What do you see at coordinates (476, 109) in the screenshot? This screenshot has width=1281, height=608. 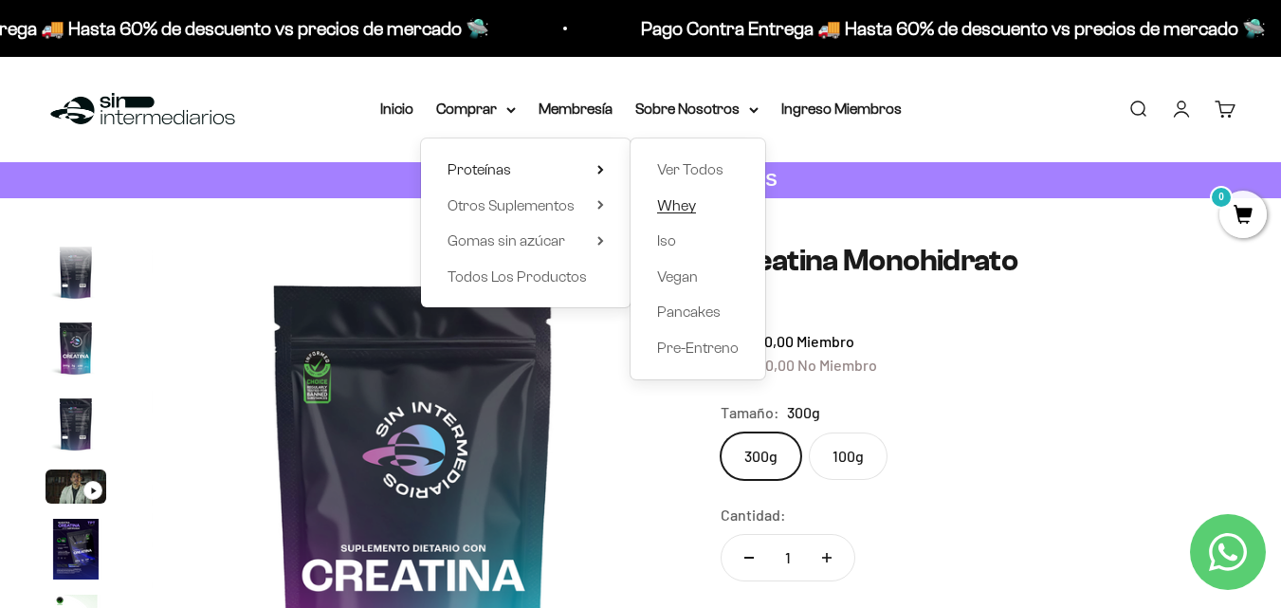 I see `summary: Comprar` at bounding box center [476, 109].